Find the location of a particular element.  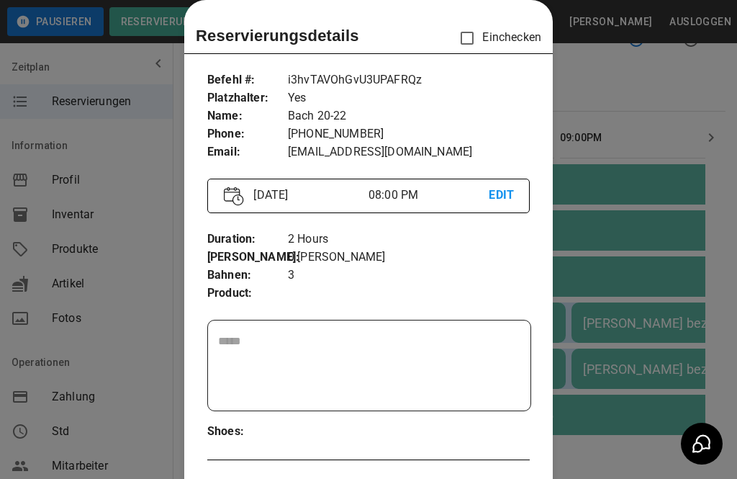

p: Bahnen : is located at coordinates (248, 275).